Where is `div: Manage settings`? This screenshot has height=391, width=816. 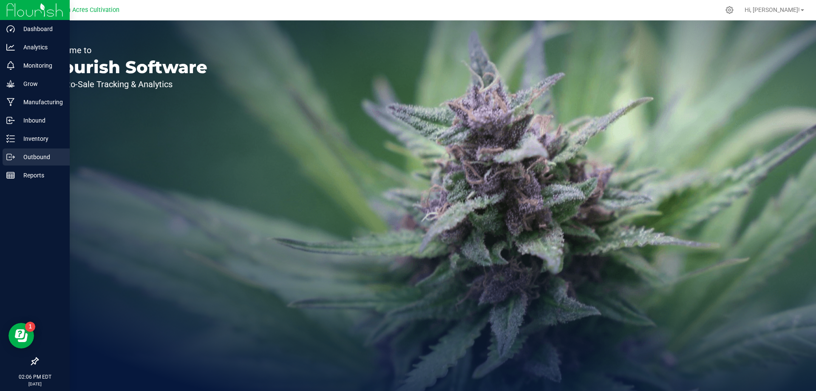 div: Manage settings is located at coordinates (730, 10).